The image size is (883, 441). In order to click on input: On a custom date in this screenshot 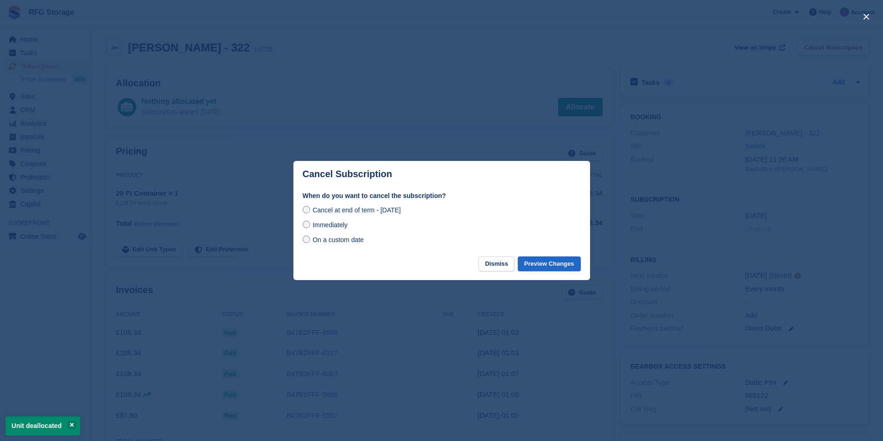, I will do `click(306, 239)`.